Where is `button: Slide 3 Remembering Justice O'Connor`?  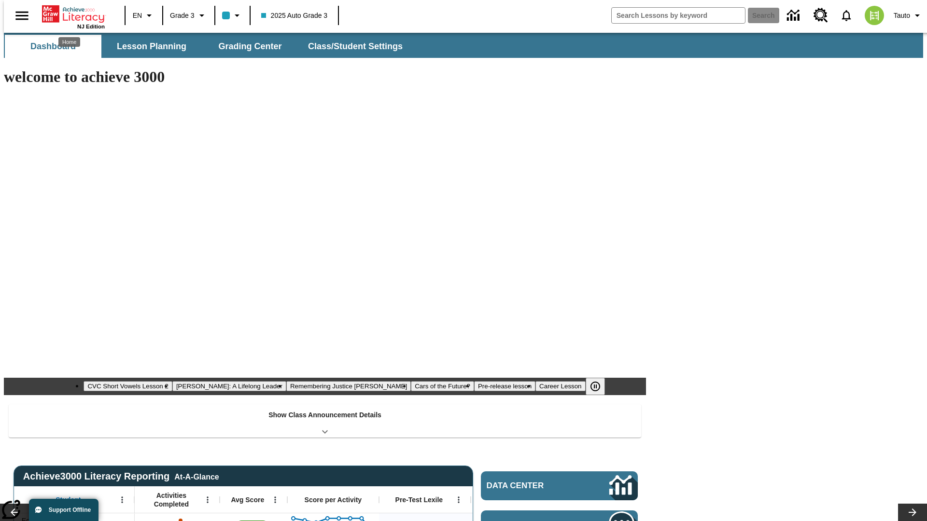
button: Slide 3 Remembering Justice O'Connor is located at coordinates (348, 386).